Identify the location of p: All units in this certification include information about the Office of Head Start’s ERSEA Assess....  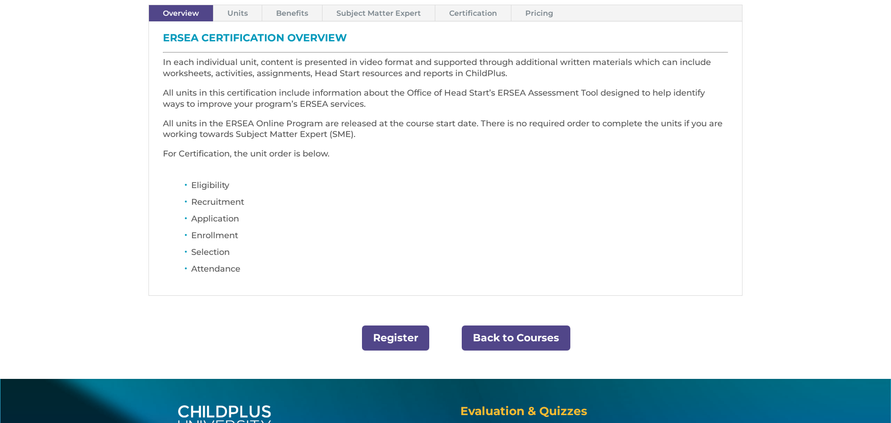
(446, 103).